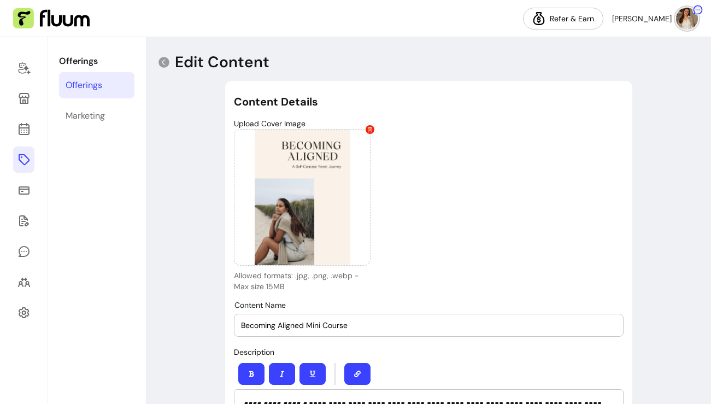 The height and width of the screenshot is (404, 711). What do you see at coordinates (24, 313) in the screenshot?
I see `a: Settings` at bounding box center [24, 313].